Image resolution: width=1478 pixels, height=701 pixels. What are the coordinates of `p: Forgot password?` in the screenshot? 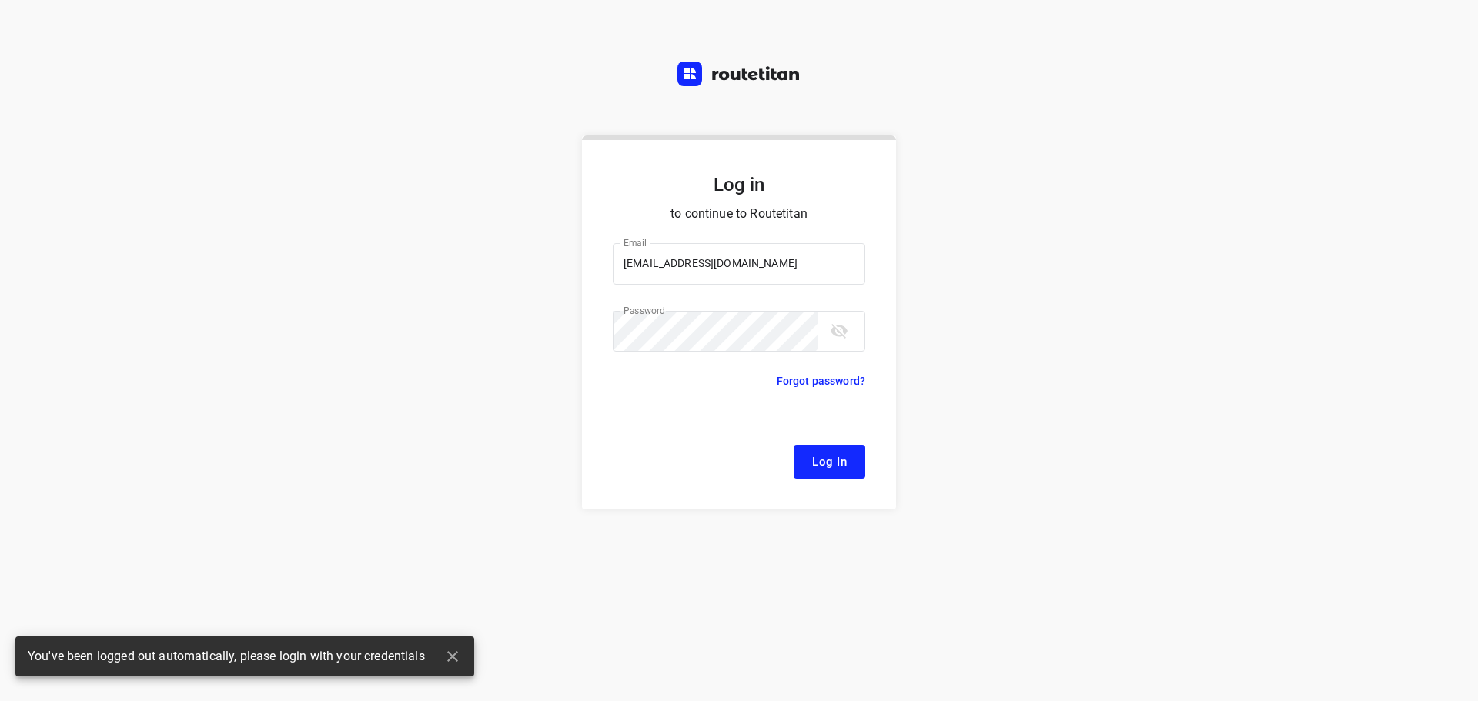 It's located at (821, 381).